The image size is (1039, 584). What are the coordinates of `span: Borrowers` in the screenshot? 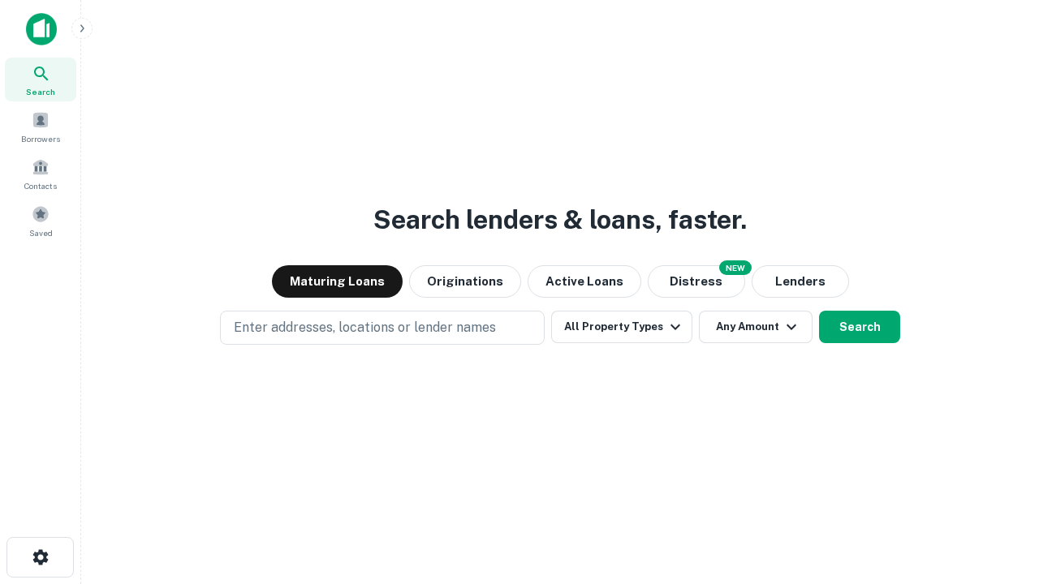 It's located at (41, 139).